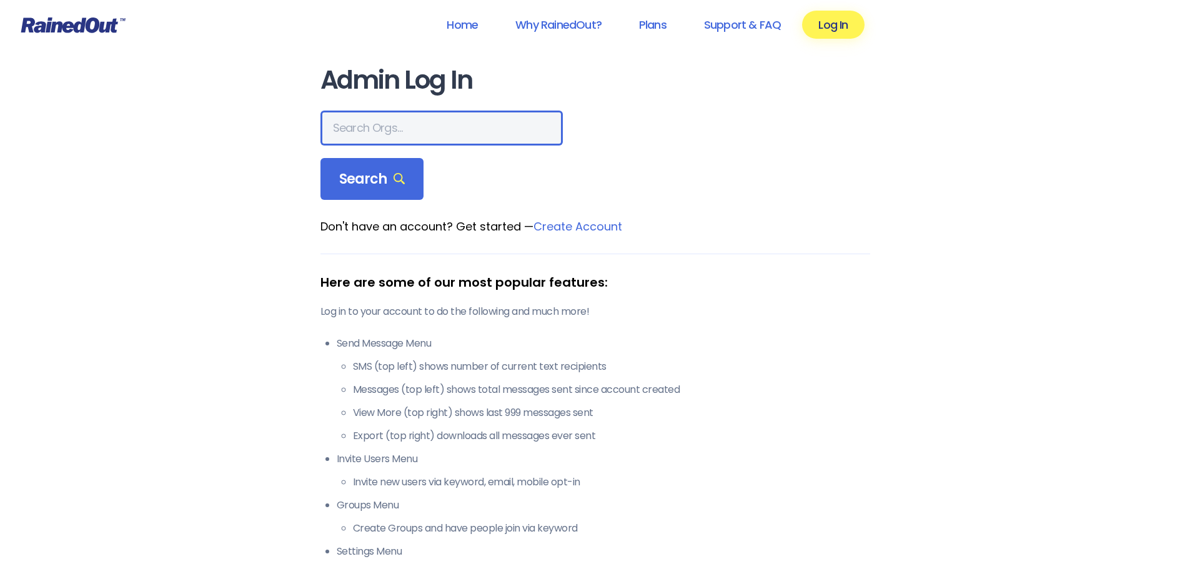 This screenshot has width=1190, height=569. What do you see at coordinates (595, 312) in the screenshot?
I see `p: Log in to your account to do the following and much more!` at bounding box center [595, 312].